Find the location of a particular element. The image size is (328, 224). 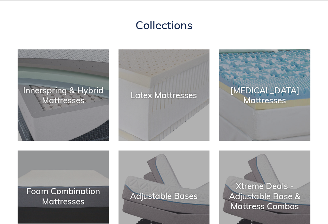

a: Innerspring & Hybrid Mattresses is located at coordinates (63, 95).